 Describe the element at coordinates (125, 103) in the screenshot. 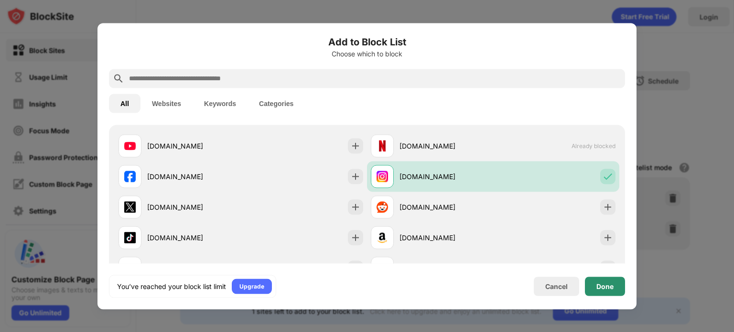

I see `button: All` at that location.